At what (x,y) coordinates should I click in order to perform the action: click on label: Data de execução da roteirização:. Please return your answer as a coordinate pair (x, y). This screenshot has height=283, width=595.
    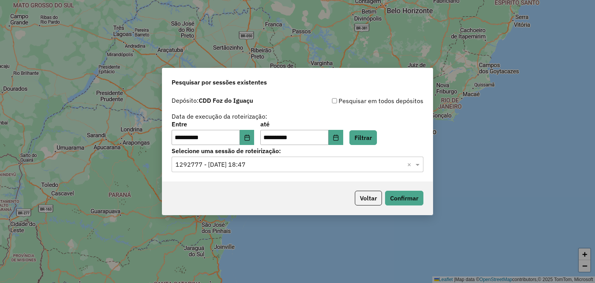
    Looking at the image, I should click on (219, 116).